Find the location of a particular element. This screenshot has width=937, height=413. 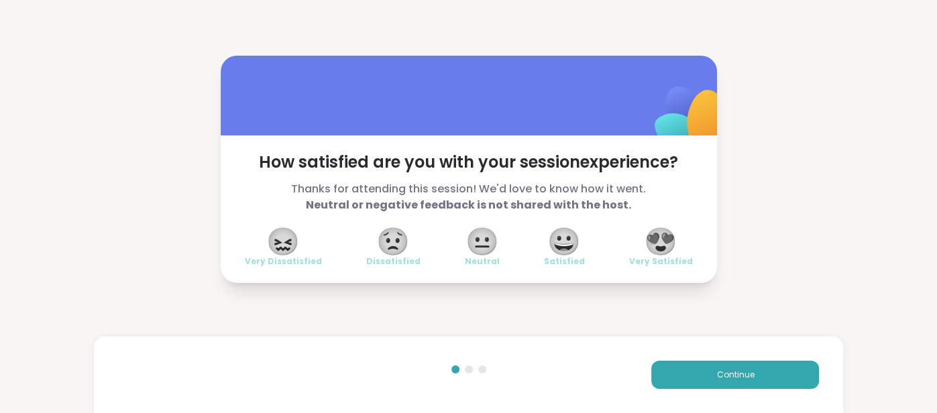

span: Dissatisfied is located at coordinates (393, 262).